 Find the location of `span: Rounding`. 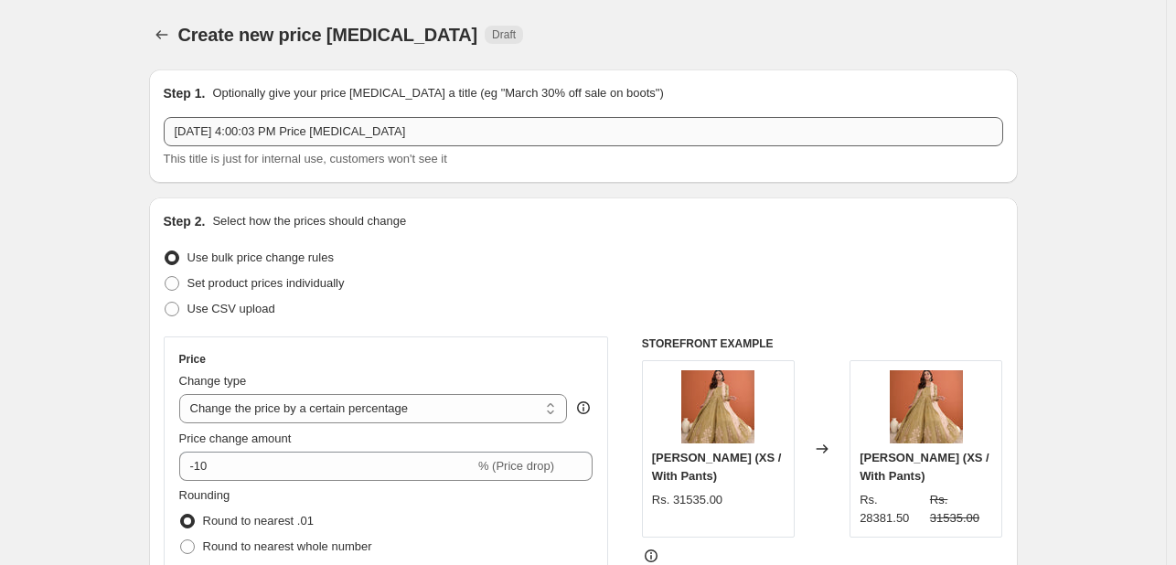

span: Rounding is located at coordinates (205, 495).